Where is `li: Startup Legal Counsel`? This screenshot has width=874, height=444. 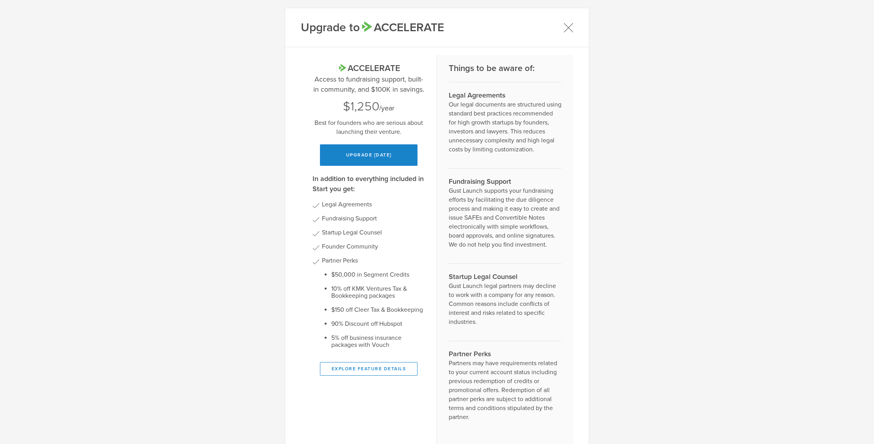 li: Startup Legal Counsel is located at coordinates (373, 232).